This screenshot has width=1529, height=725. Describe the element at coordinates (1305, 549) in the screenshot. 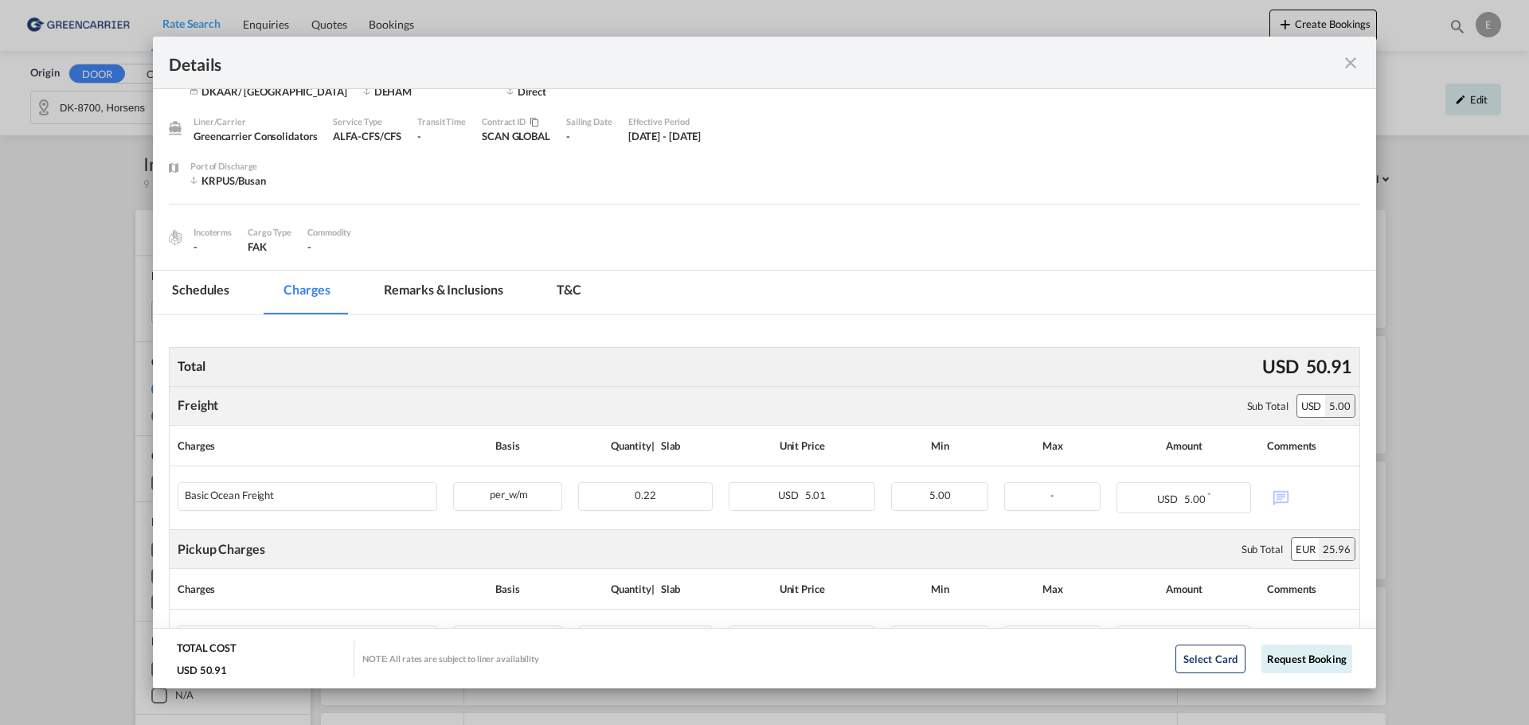

I see `div: EUR` at that location.